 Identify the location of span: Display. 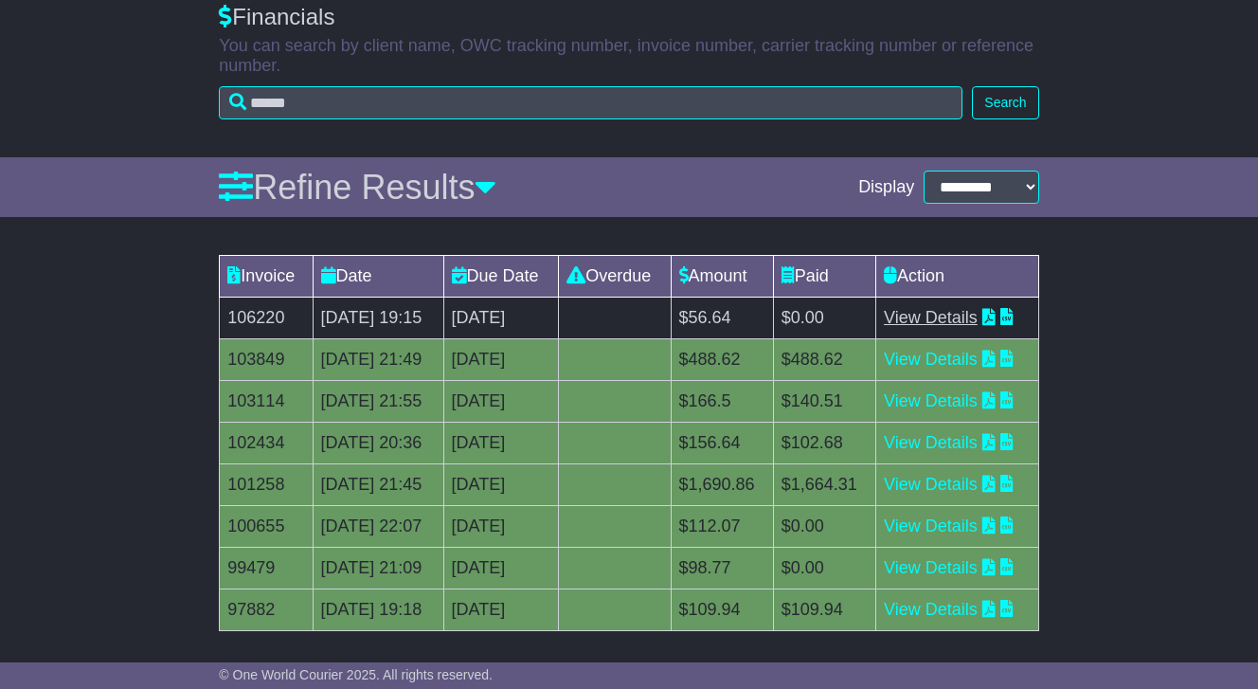
(886, 188).